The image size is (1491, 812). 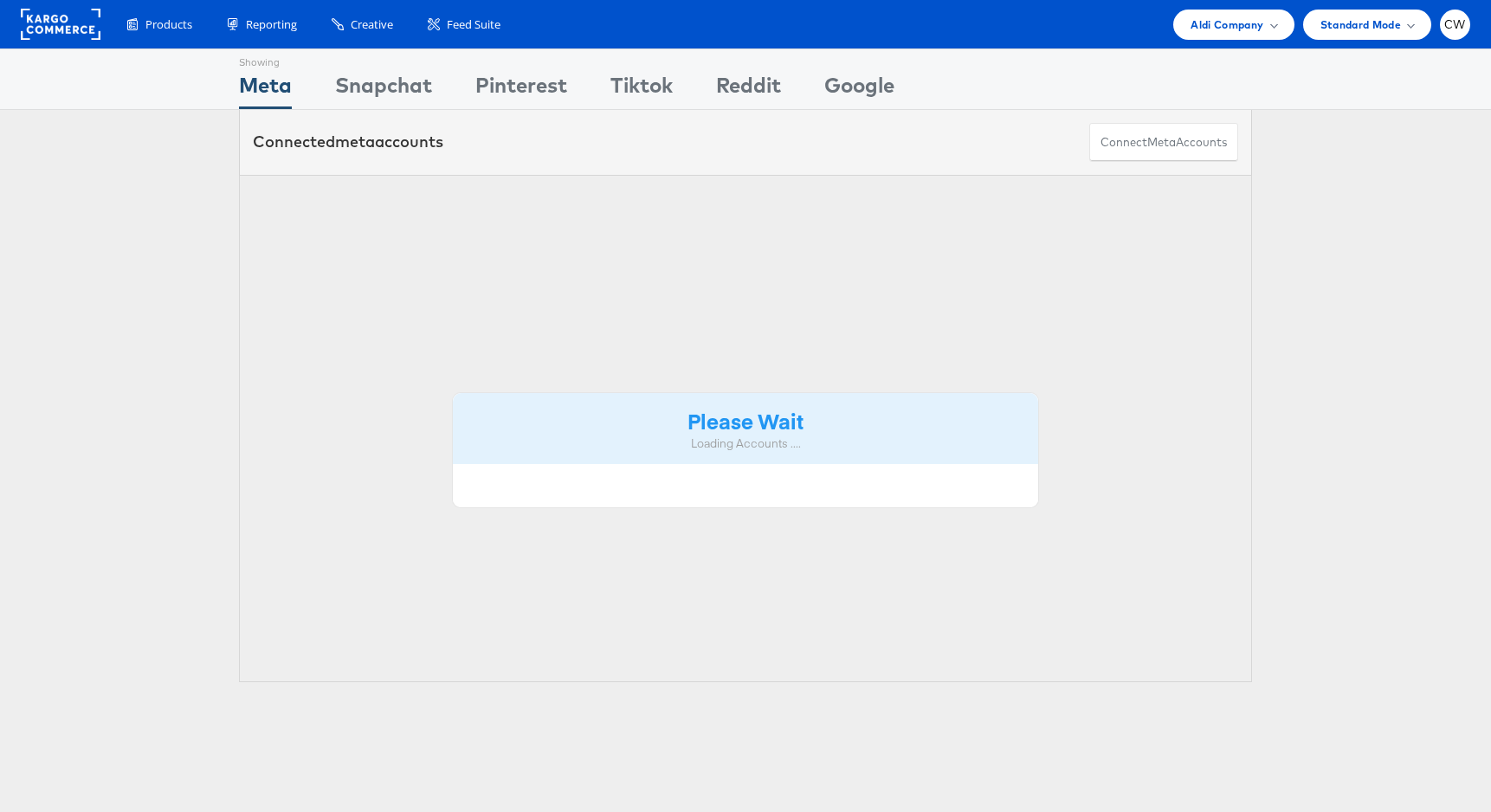 What do you see at coordinates (1361, 24) in the screenshot?
I see `span: Standard Mode` at bounding box center [1361, 24].